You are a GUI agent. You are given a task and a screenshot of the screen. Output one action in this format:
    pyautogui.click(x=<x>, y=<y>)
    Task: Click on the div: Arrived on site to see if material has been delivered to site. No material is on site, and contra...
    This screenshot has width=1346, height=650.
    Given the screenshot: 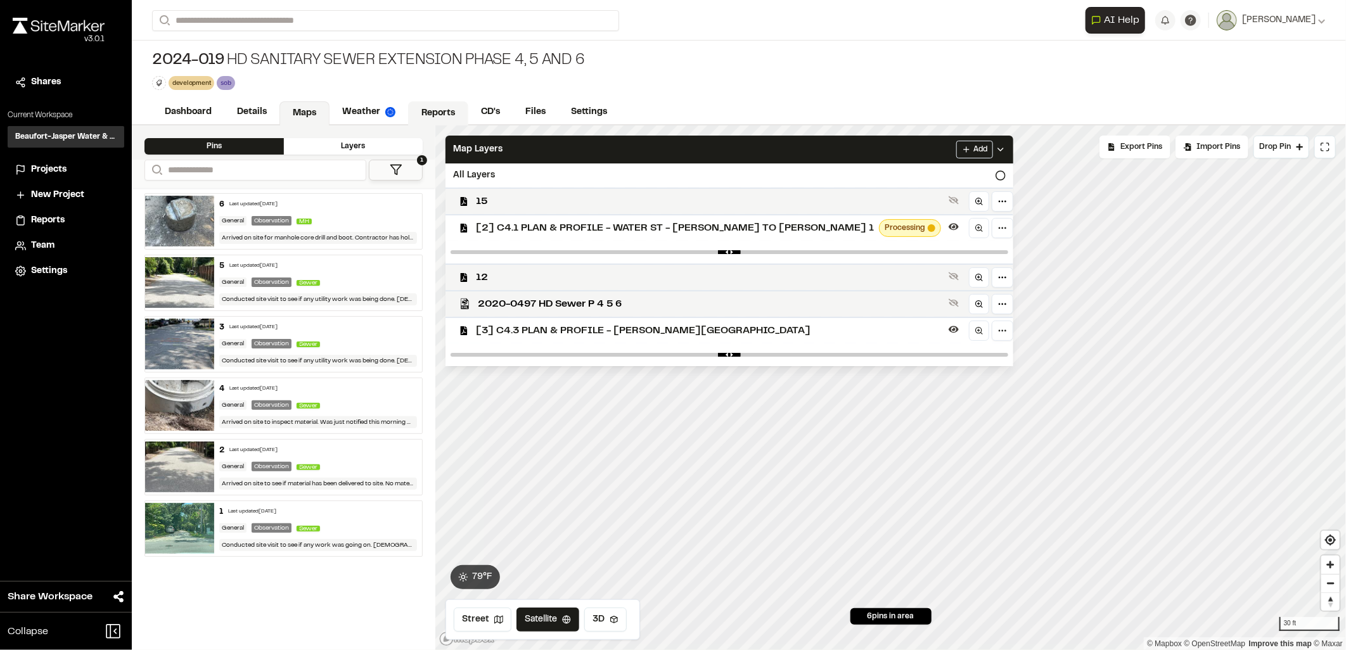 What is the action you would take?
    pyautogui.click(x=318, y=483)
    